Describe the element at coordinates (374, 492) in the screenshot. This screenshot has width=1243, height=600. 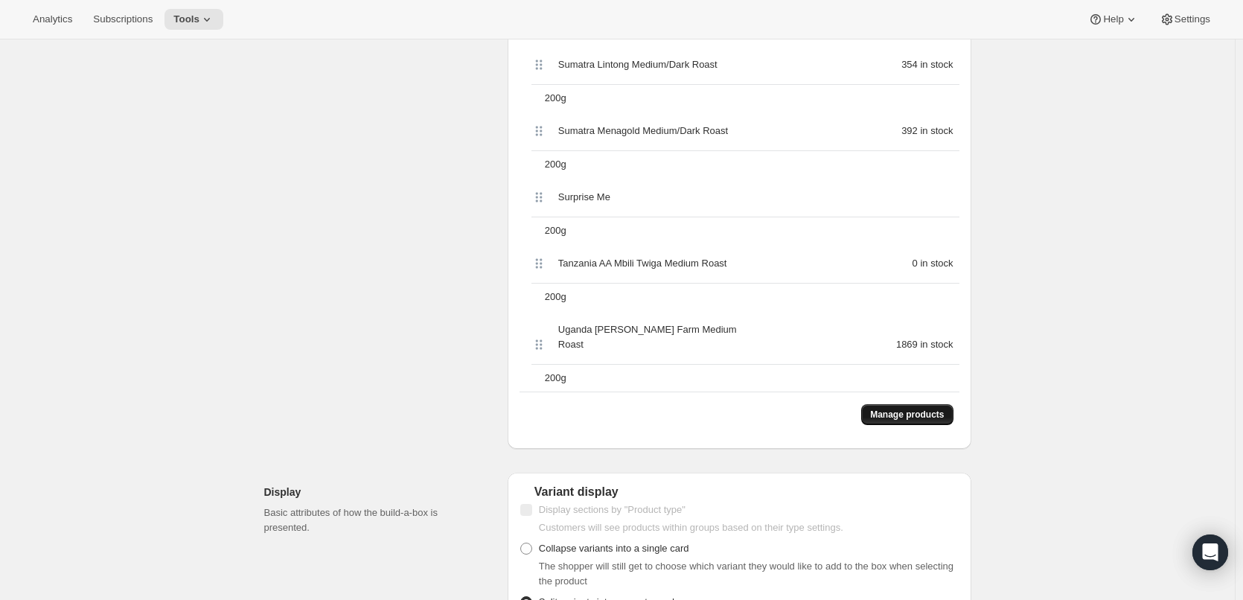
I see `h2: Display` at that location.